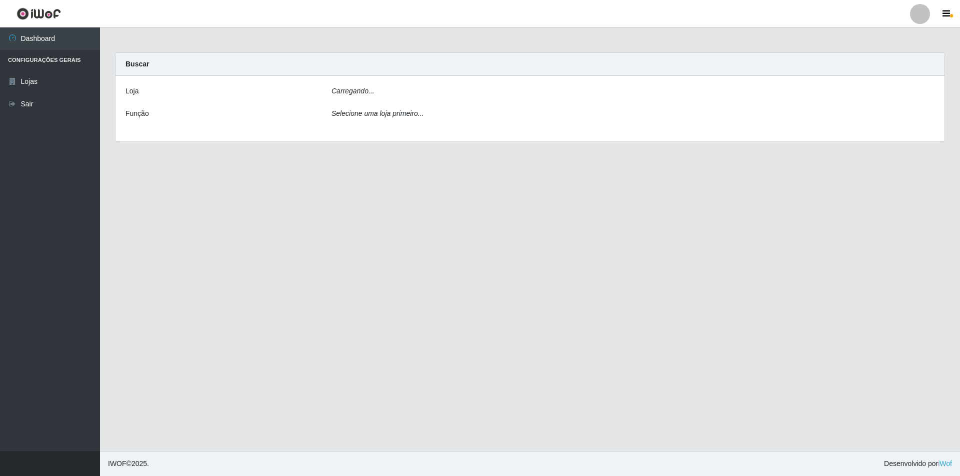 Image resolution: width=960 pixels, height=476 pixels. What do you see at coordinates (128, 464) in the screenshot?
I see `span: © 2025 .` at bounding box center [128, 464].